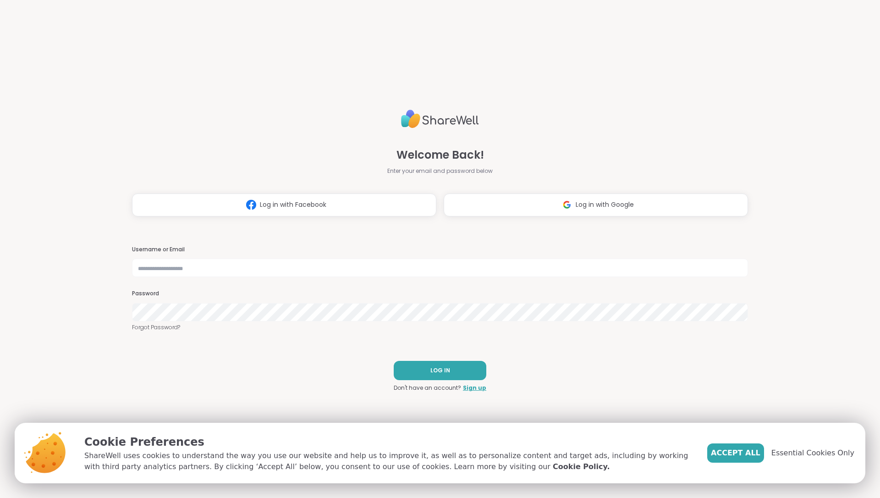 Image resolution: width=880 pixels, height=498 pixels. Describe the element at coordinates (736, 453) in the screenshot. I see `span: Accept All` at that location.